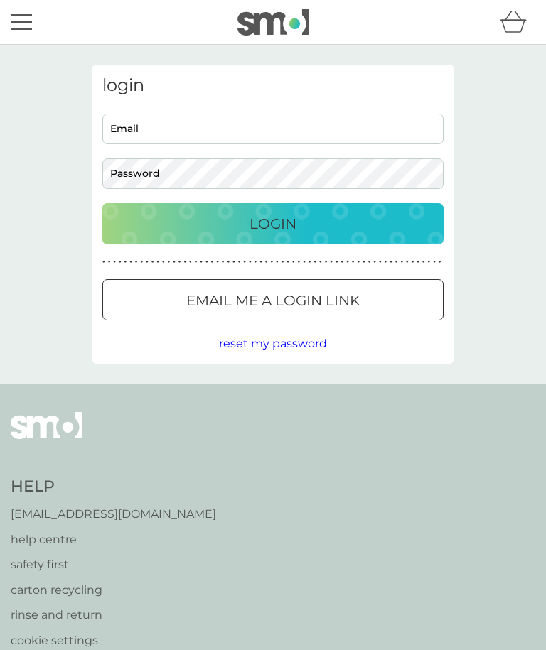  What do you see at coordinates (113, 565) in the screenshot?
I see `a: safety first` at bounding box center [113, 565].